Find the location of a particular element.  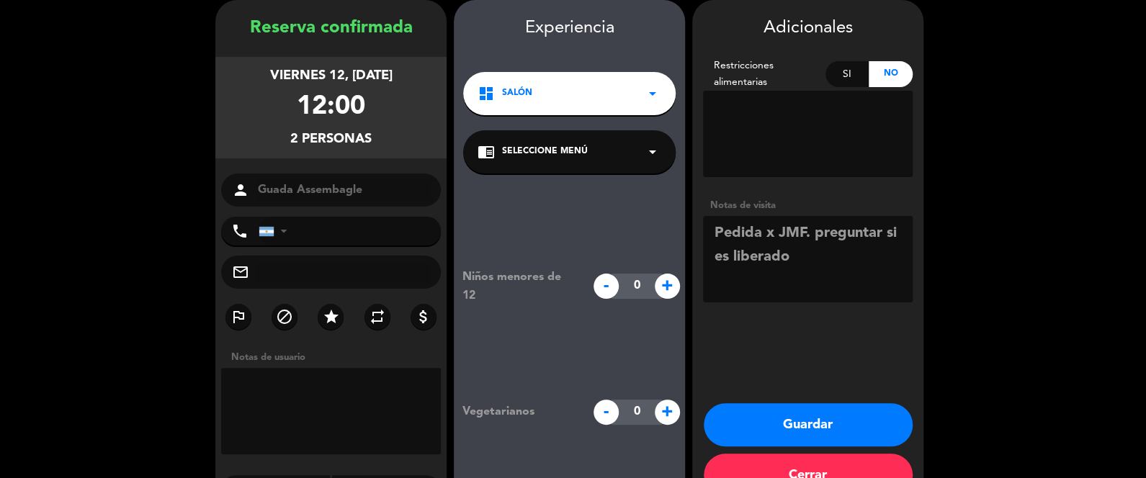

div: No is located at coordinates (891, 74).